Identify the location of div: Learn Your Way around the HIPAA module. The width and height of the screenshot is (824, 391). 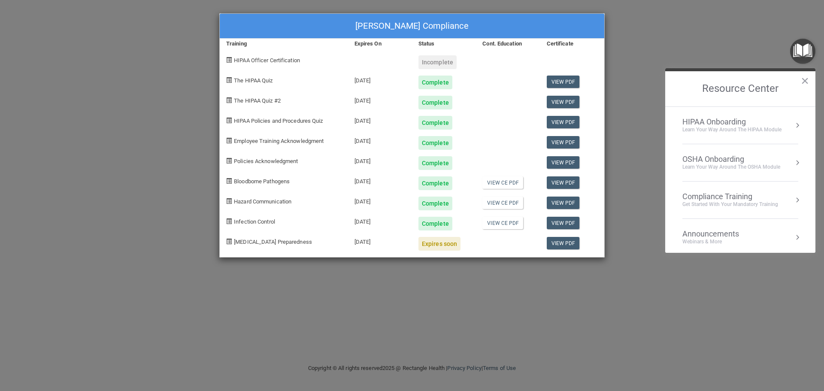
(732, 130).